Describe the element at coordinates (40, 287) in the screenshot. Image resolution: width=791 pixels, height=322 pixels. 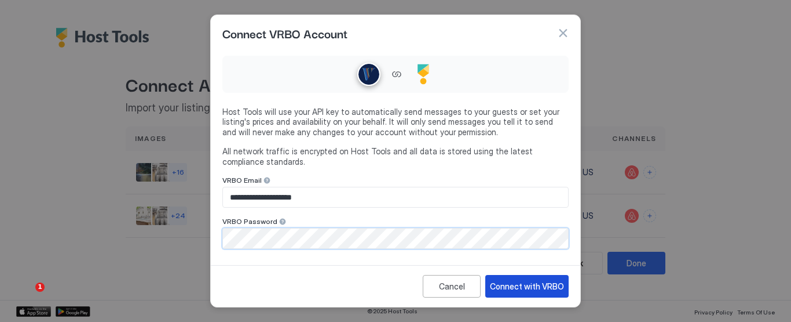
I see `span: 1` at that location.